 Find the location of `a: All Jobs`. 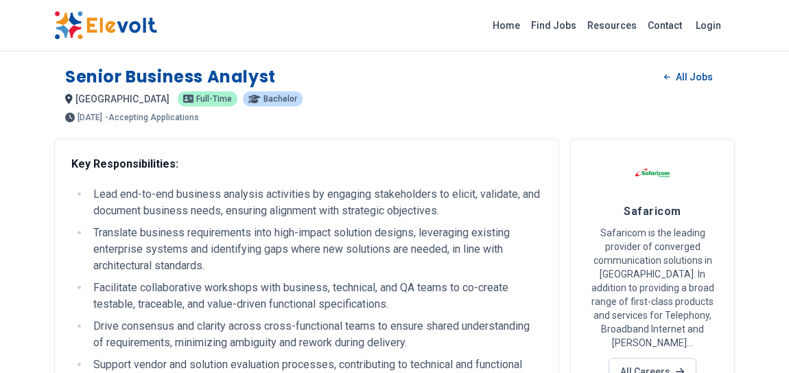

a: All Jobs is located at coordinates (688, 77).